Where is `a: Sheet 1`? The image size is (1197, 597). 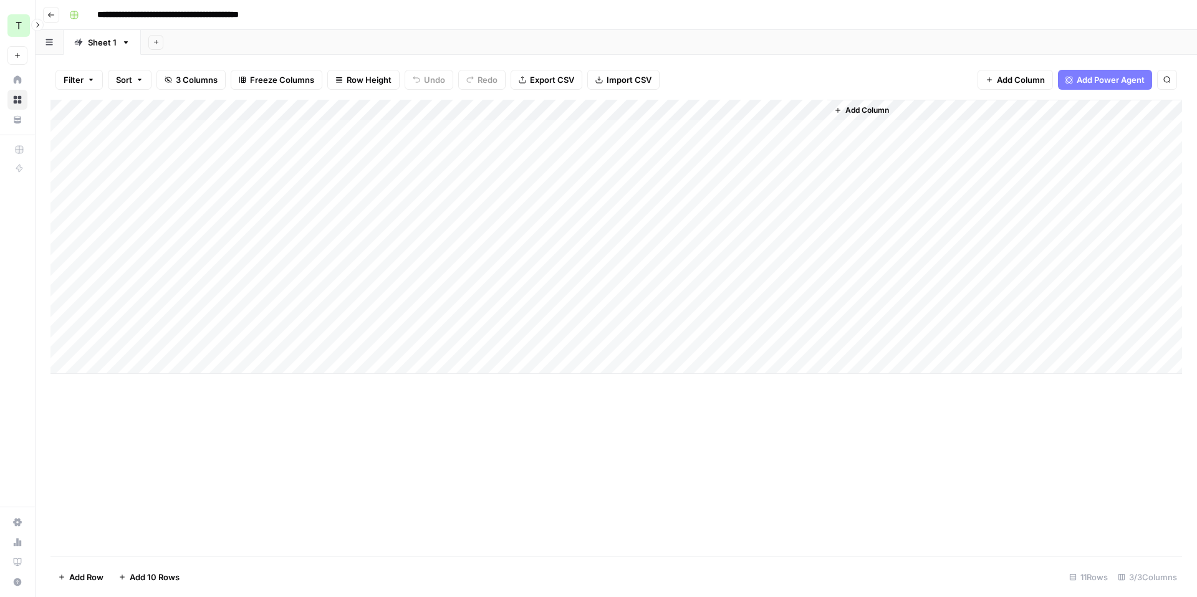
a: Sheet 1 is located at coordinates (102, 42).